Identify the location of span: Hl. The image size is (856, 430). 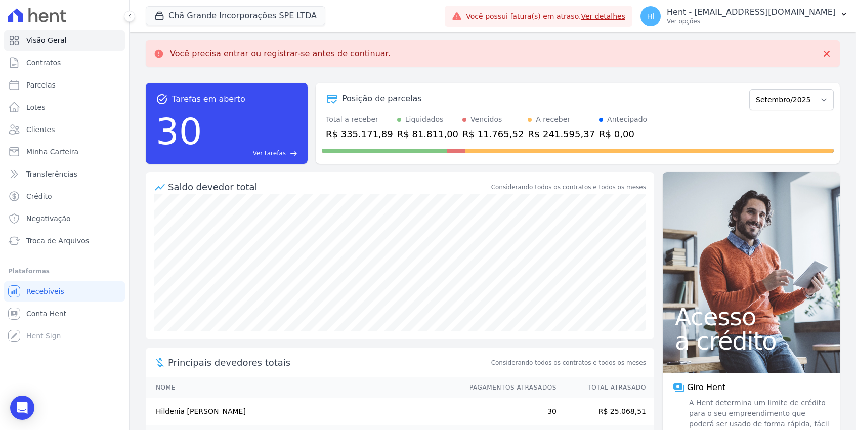
(650, 16).